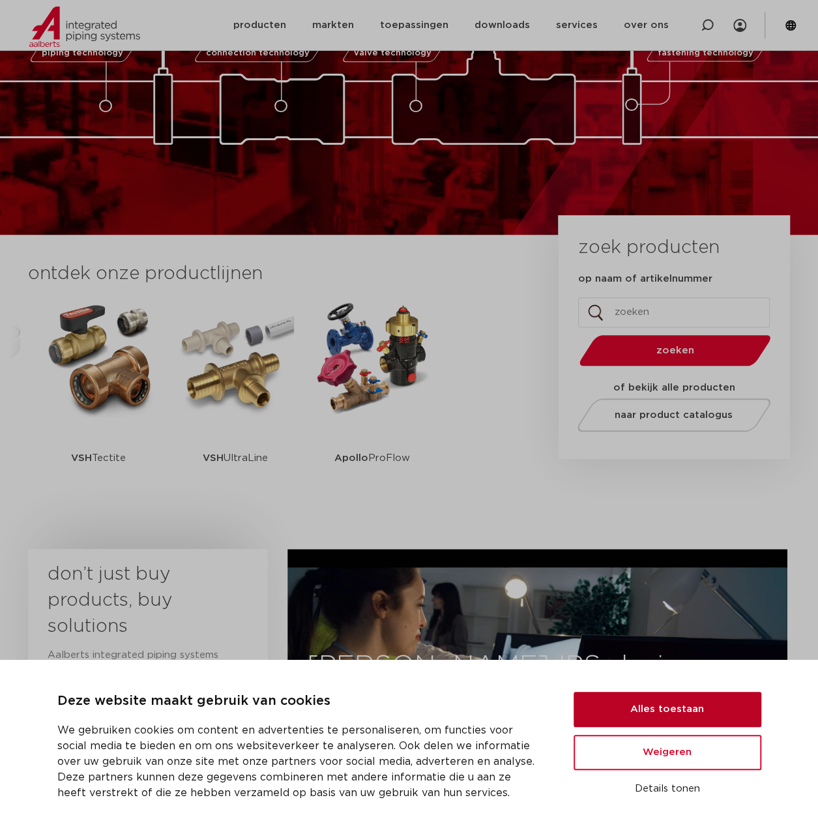 This screenshot has height=832, width=818. What do you see at coordinates (646, 279) in the screenshot?
I see `label: op naam of artikelnummer` at bounding box center [646, 279].